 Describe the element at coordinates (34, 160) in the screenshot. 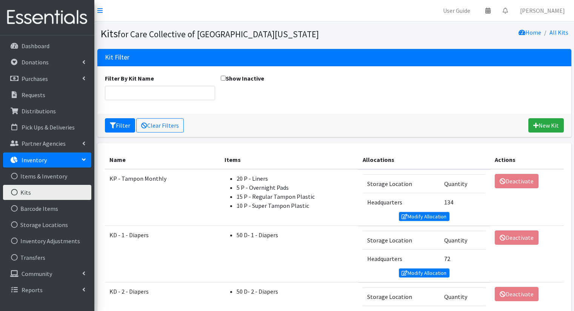

I see `p: Inventory` at that location.